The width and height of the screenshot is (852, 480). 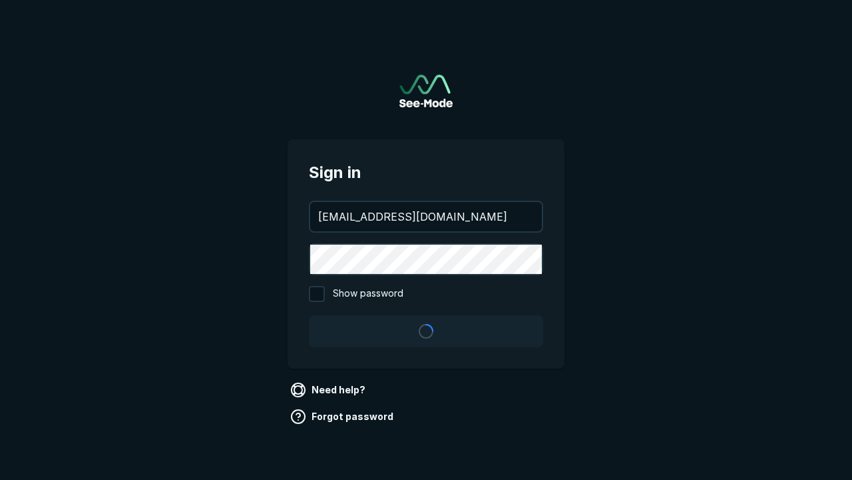 I want to click on img: See-Mode Logo, so click(x=426, y=91).